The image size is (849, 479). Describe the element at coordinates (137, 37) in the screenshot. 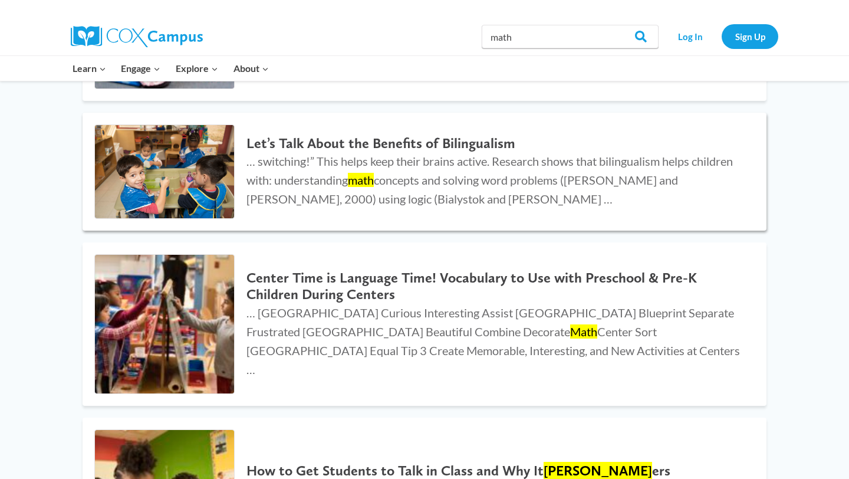

I see `img: Cox Campus` at that location.